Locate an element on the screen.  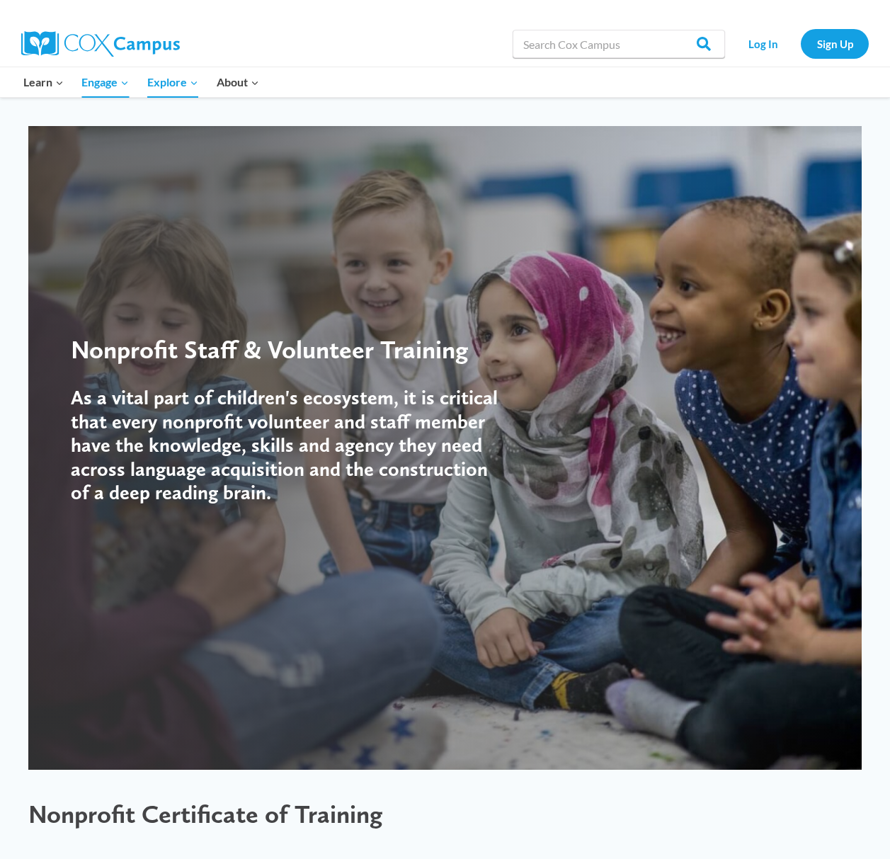
span: Learn is located at coordinates (43, 82).